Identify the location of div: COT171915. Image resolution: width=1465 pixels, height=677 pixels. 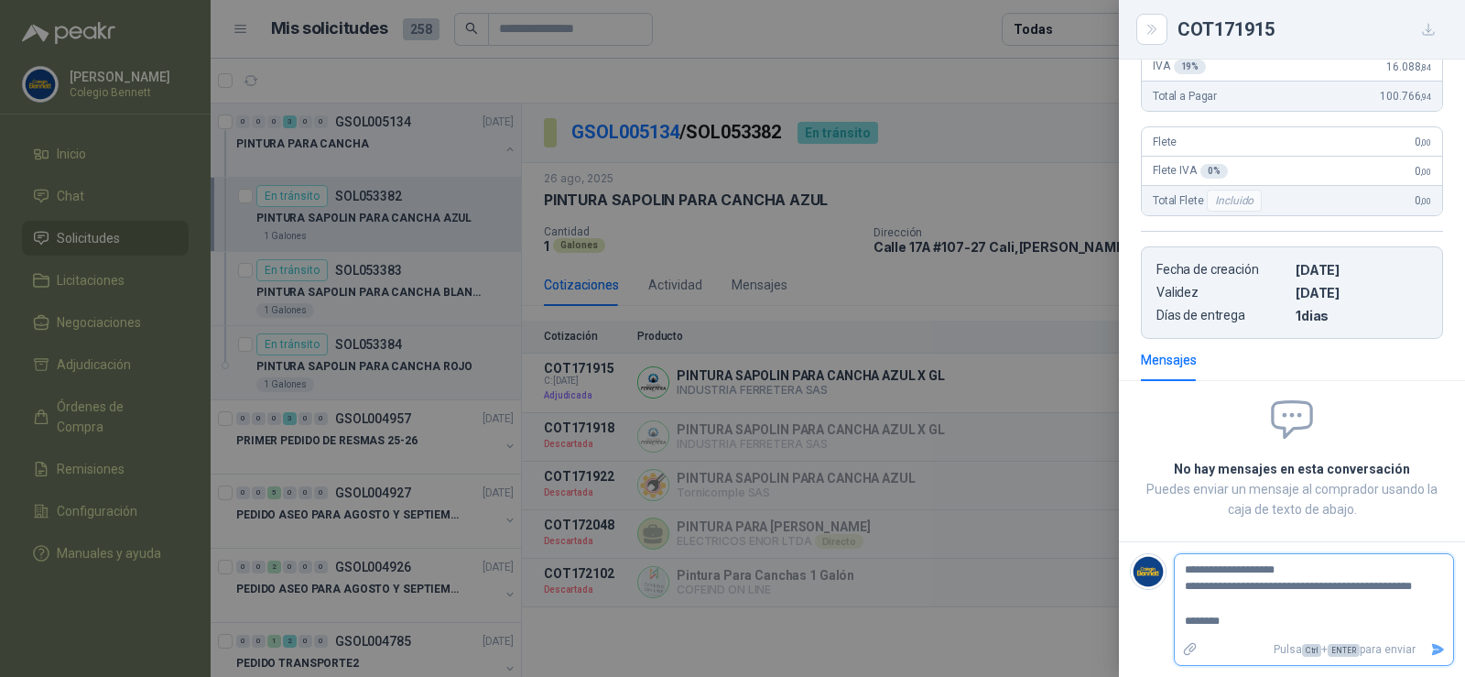
(1310, 29).